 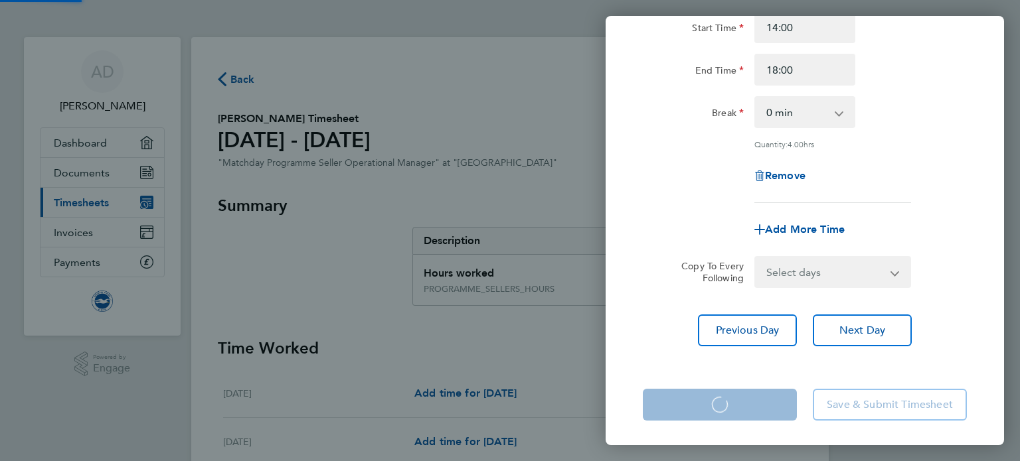 I want to click on input: E.g. 08:00, so click(x=805, y=27).